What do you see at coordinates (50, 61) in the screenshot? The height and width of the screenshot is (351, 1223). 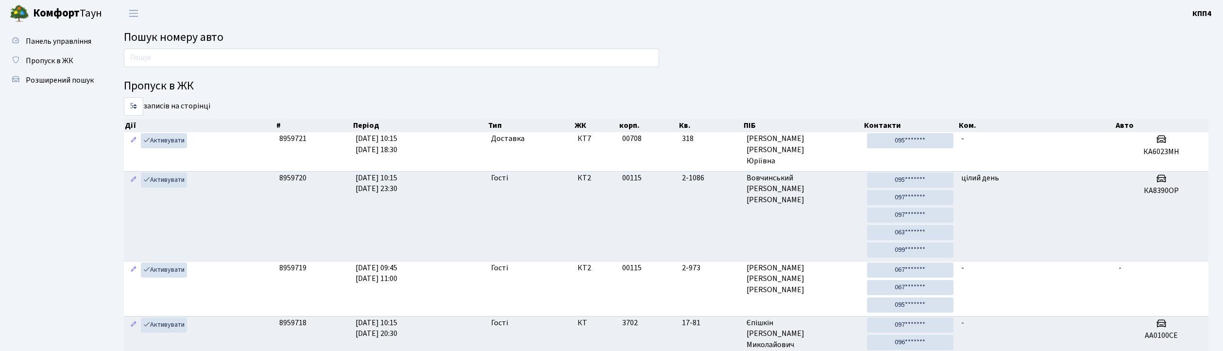 I see `span: Пропуск в ЖК` at bounding box center [50, 61].